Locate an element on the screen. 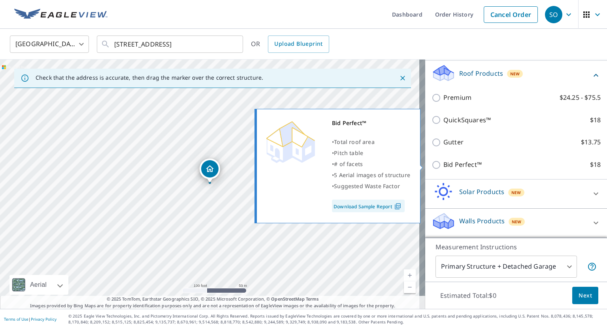  div: OR is located at coordinates (290, 44).